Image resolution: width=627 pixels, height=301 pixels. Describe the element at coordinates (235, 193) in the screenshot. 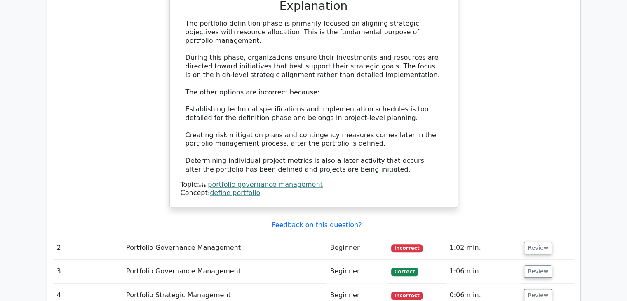

I see `a: define portfolio` at that location.